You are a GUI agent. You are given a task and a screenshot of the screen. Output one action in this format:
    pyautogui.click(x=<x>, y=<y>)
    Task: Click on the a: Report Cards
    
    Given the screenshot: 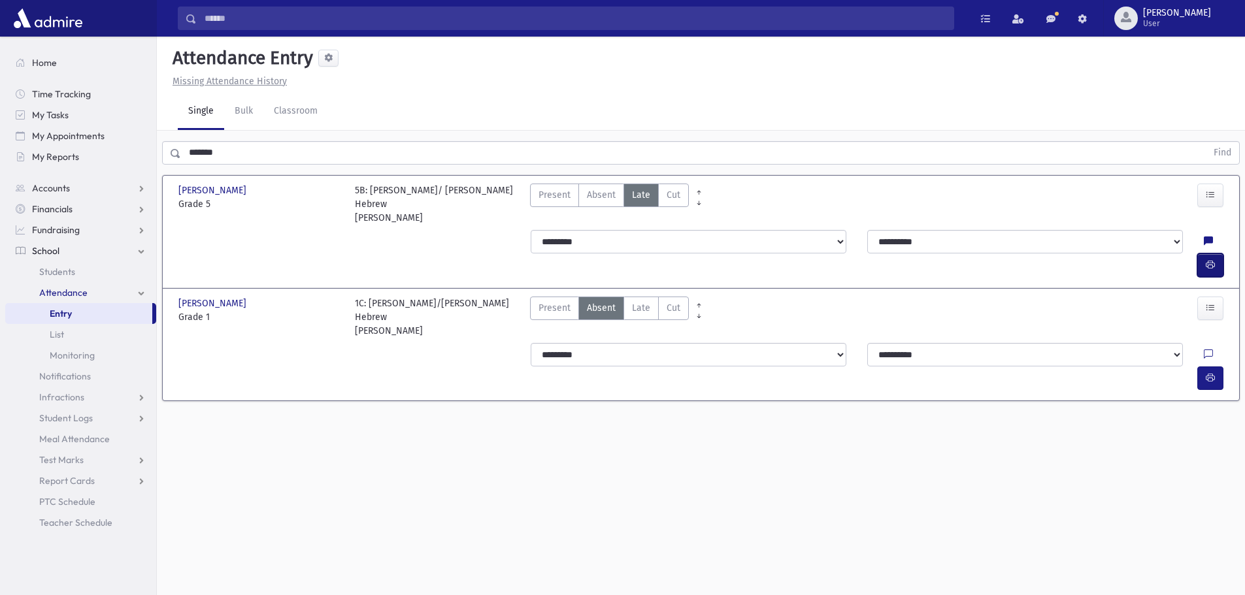 What is the action you would take?
    pyautogui.click(x=80, y=481)
    